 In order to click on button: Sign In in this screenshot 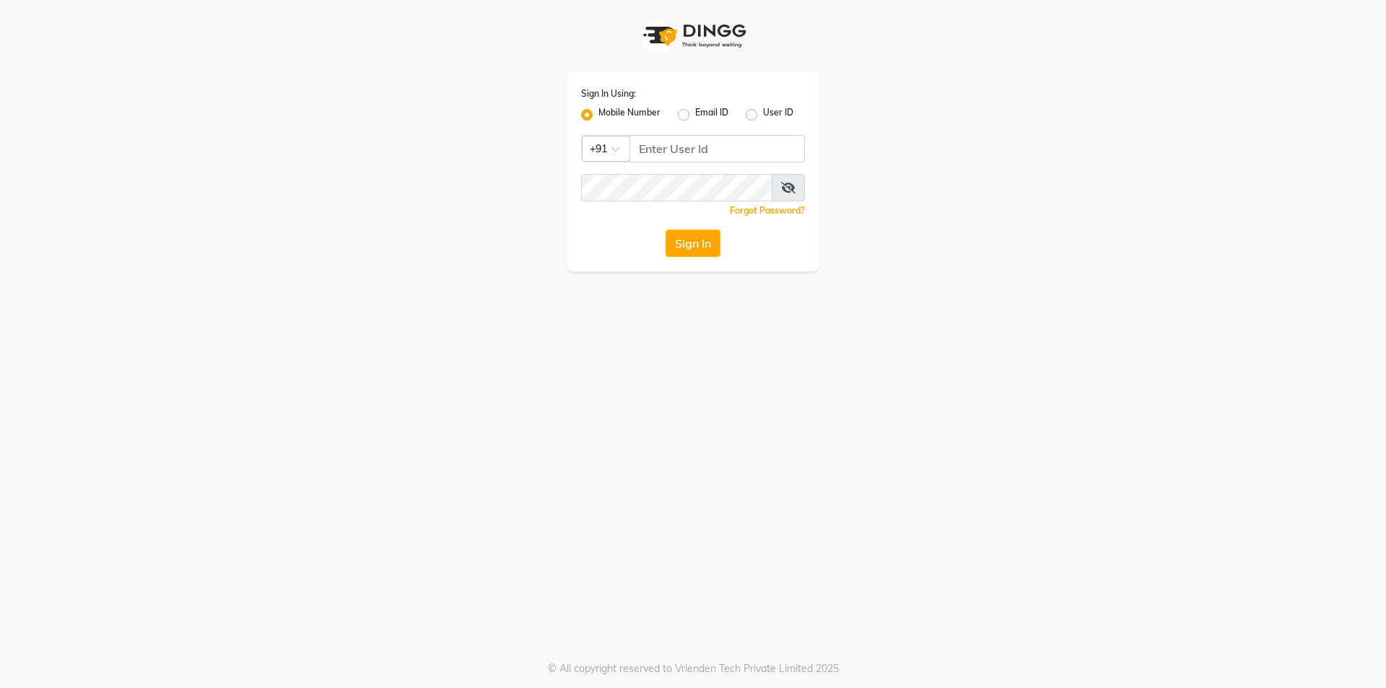, I will do `click(693, 243)`.